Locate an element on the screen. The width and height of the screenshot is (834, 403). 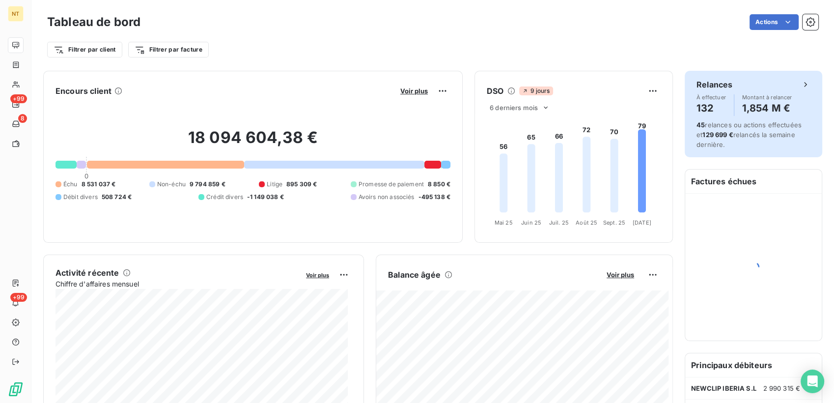
tspan: Août 25 is located at coordinates (586, 222).